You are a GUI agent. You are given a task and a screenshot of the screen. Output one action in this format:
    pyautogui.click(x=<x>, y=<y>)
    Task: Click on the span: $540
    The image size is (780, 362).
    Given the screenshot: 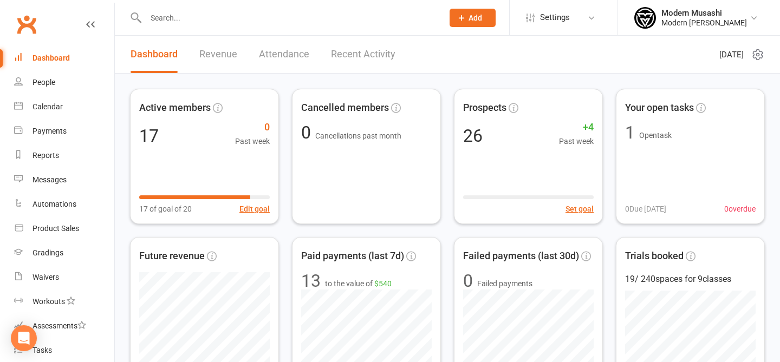 What is the action you would take?
    pyautogui.click(x=383, y=284)
    